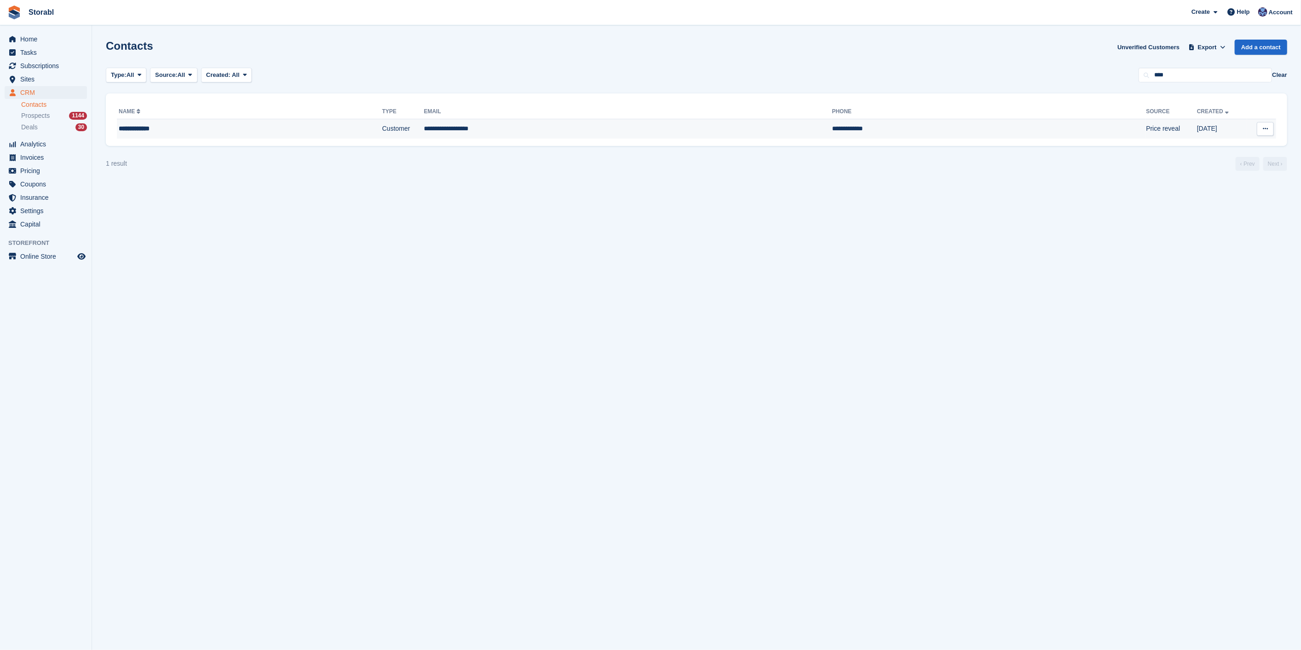 The height and width of the screenshot is (650, 1301). I want to click on span: CRM, so click(48, 92).